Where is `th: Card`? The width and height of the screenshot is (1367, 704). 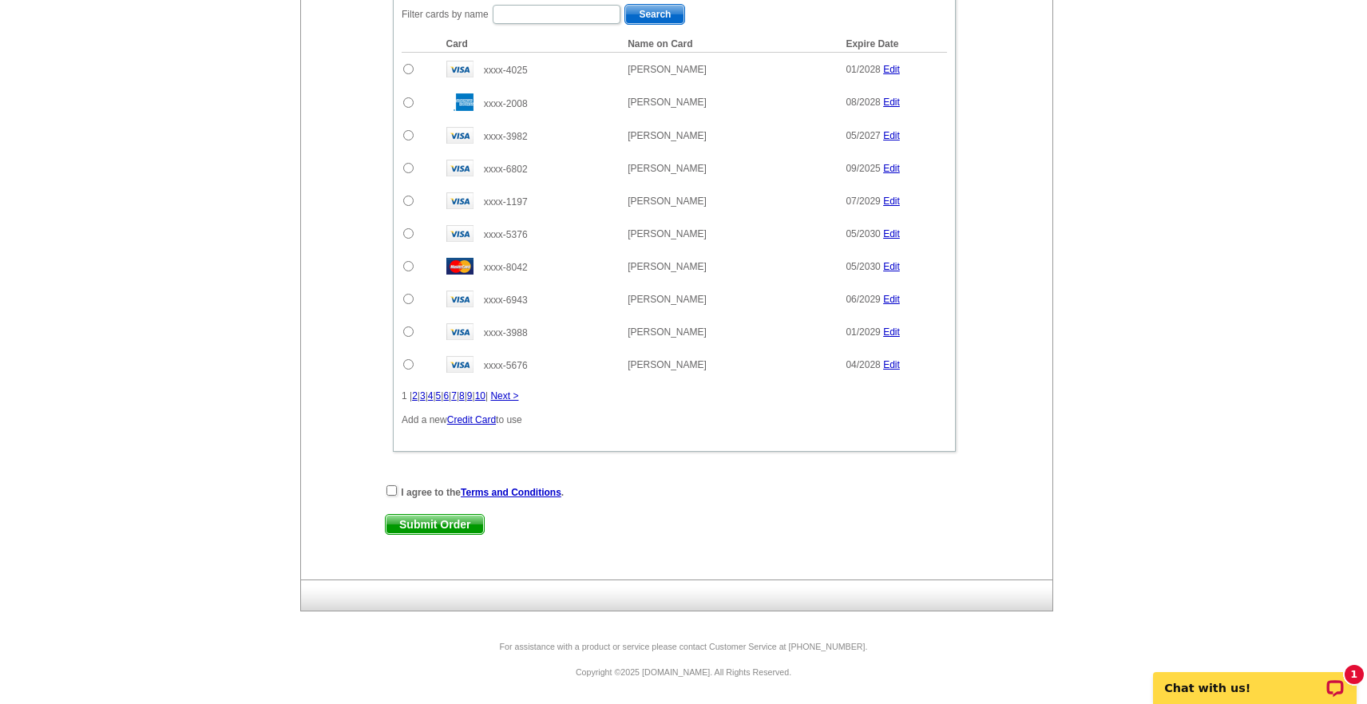
th: Card is located at coordinates (530, 44).